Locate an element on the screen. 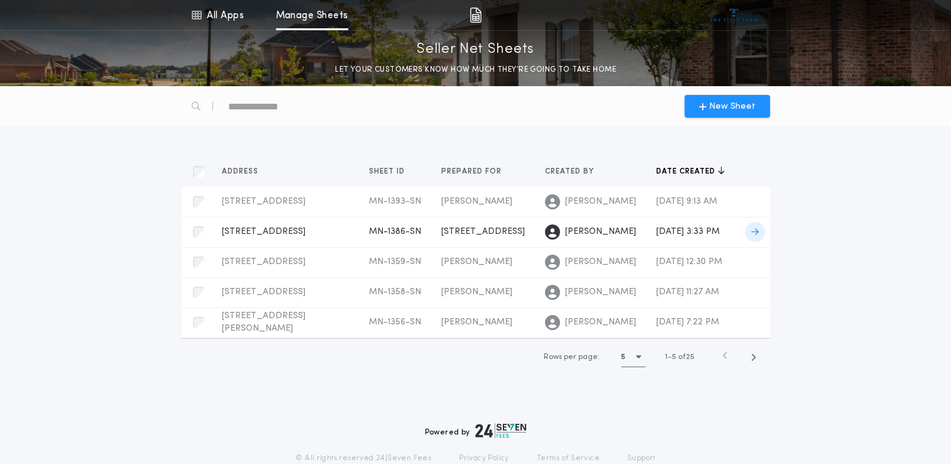 This screenshot has width=951, height=464. button: New Sheet is located at coordinates (727, 106).